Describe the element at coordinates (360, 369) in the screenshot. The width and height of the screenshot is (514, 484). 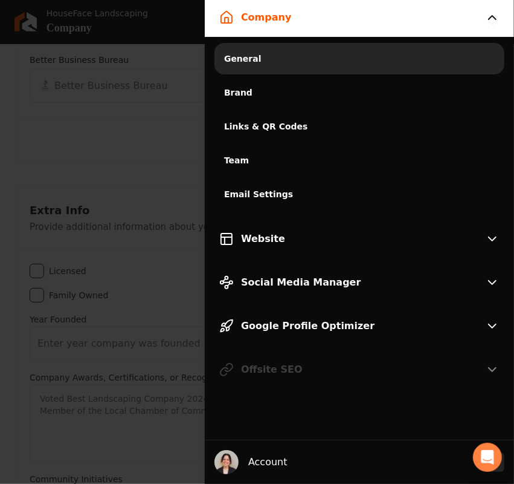
I see `button: Offsite SEO` at that location.